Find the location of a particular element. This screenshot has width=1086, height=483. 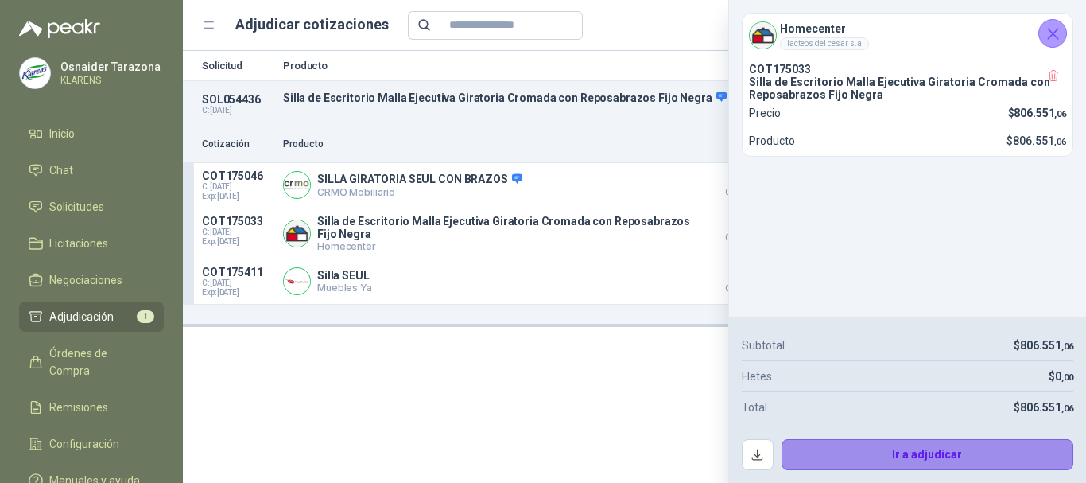

p: Total is located at coordinates (754, 407).